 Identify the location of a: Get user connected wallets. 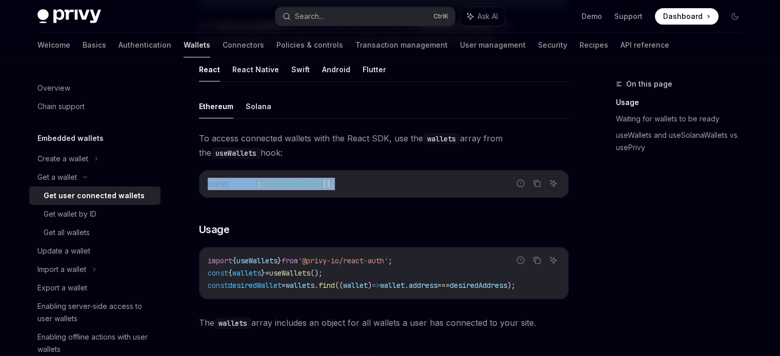
(95, 196).